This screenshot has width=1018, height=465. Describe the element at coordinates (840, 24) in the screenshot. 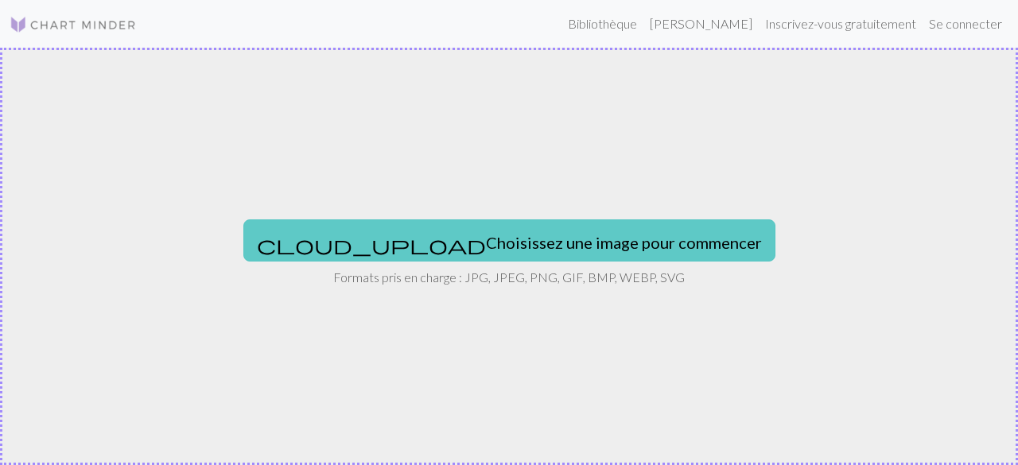

I see `a: Inscrivez-vous gratuitement` at that location.